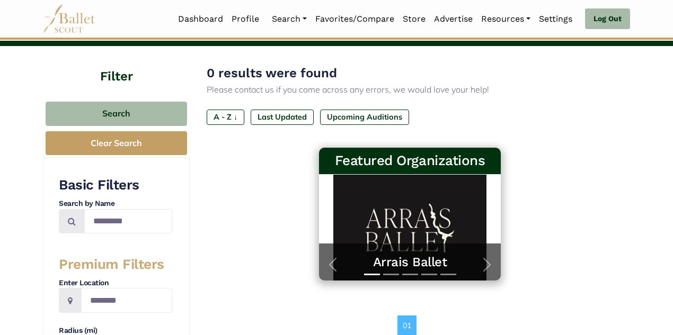 The image size is (673, 335). Describe the element at coordinates (116, 185) in the screenshot. I see `h3: Basic Filters` at that location.